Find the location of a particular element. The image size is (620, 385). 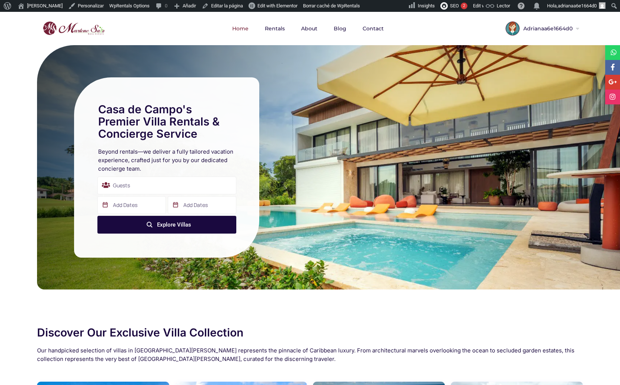

img: Visitas de 48 horas. Haz clic para ver más estadísticas del sitio. is located at coordinates (387, 6).